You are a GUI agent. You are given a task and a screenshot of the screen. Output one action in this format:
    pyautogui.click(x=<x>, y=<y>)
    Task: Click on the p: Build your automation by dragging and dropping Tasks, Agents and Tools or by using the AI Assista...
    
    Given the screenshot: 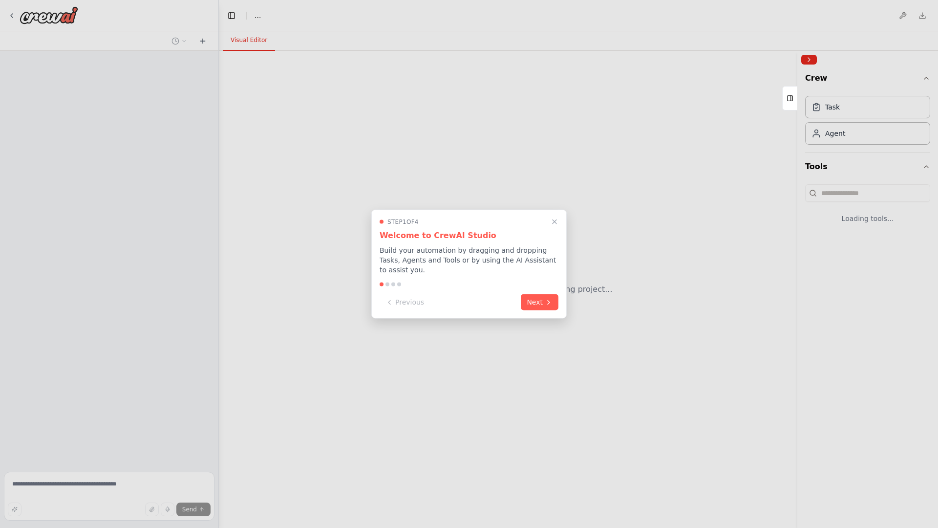 What is the action you would take?
    pyautogui.click(x=469, y=260)
    